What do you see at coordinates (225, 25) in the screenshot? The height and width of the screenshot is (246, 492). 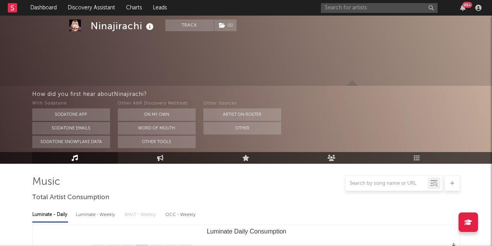 I see `button: (1)` at bounding box center [225, 25].